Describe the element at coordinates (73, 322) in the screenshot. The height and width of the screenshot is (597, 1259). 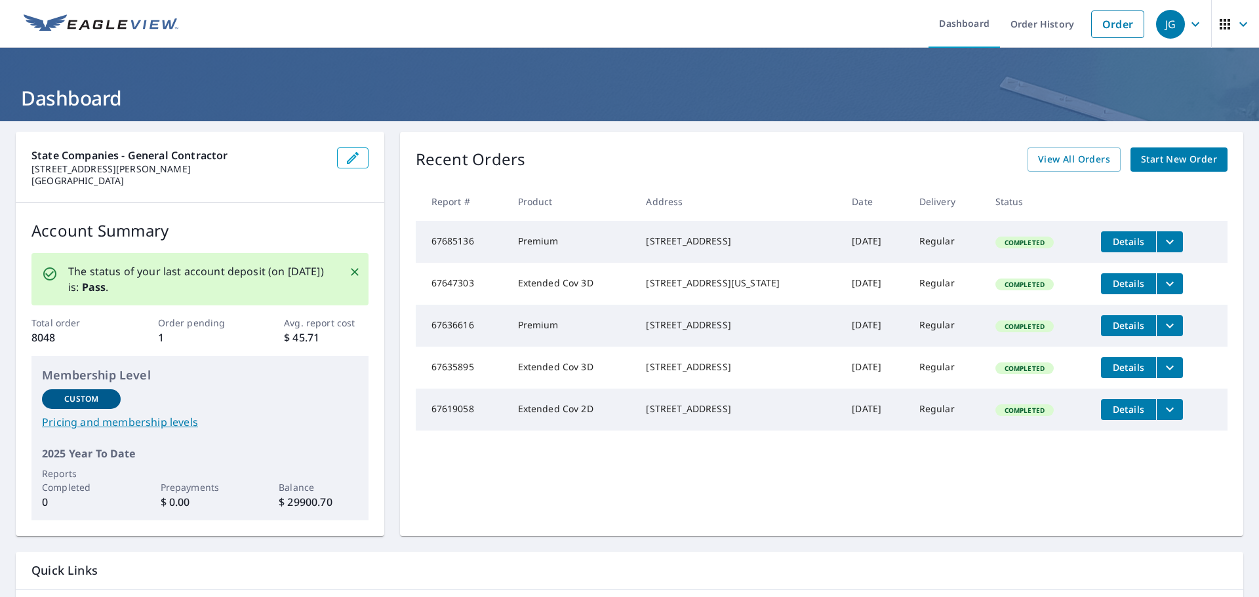
I see `p: Total order` at that location.